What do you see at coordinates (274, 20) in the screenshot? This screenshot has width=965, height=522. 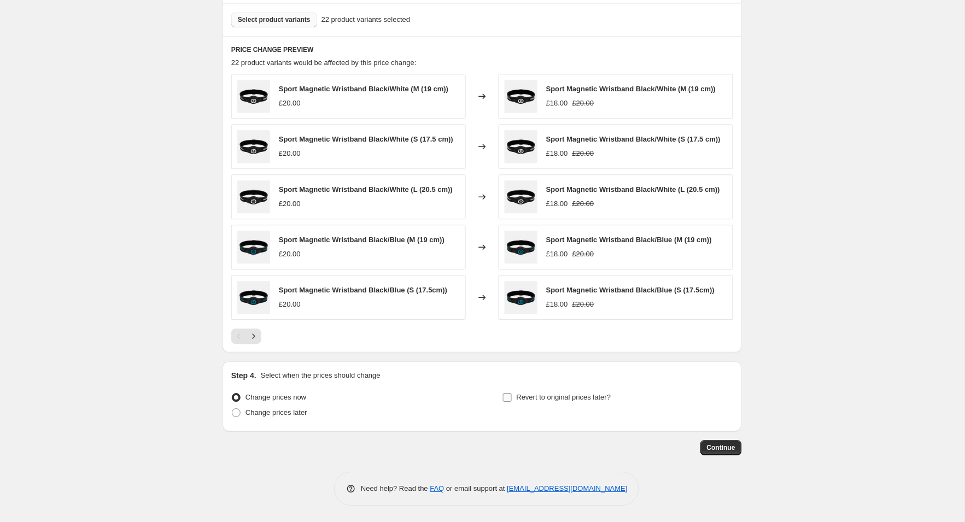 I see `span: Select product variants` at bounding box center [274, 20].